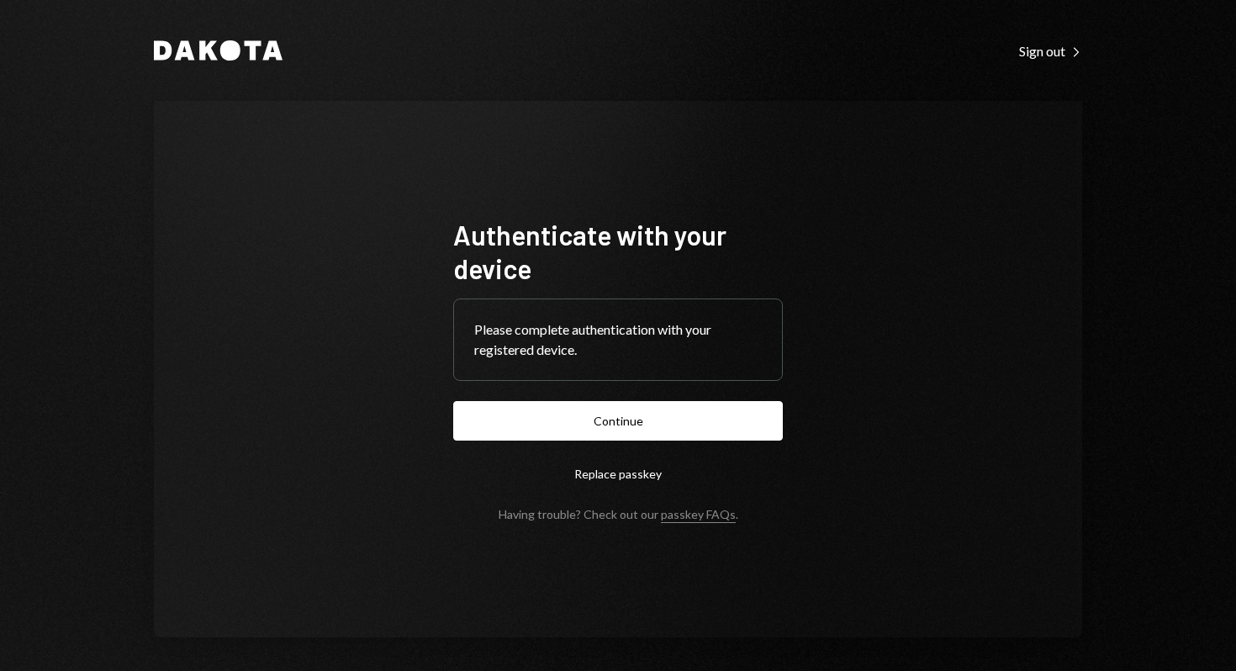  I want to click on div: Please complete authentication with your registered device., so click(618, 340).